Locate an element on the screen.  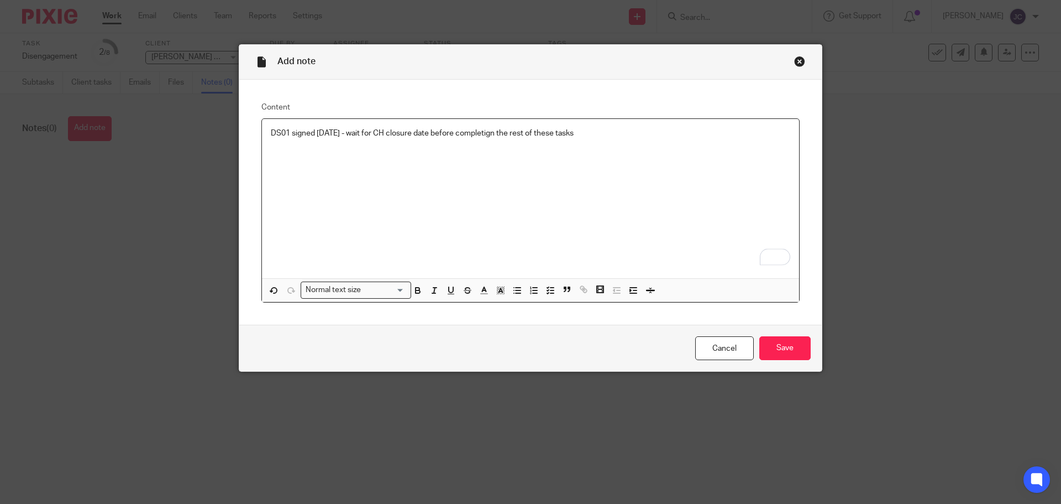
a: Cancel is located at coordinates (725, 348).